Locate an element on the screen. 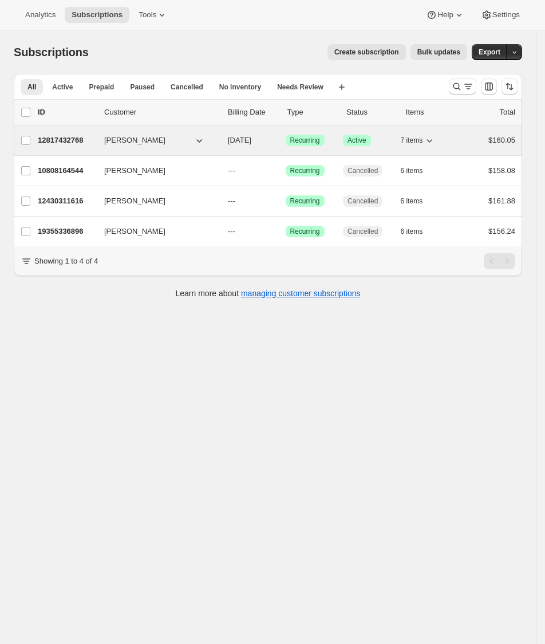 This screenshot has width=545, height=644. span: $156.24 is located at coordinates (502, 231).